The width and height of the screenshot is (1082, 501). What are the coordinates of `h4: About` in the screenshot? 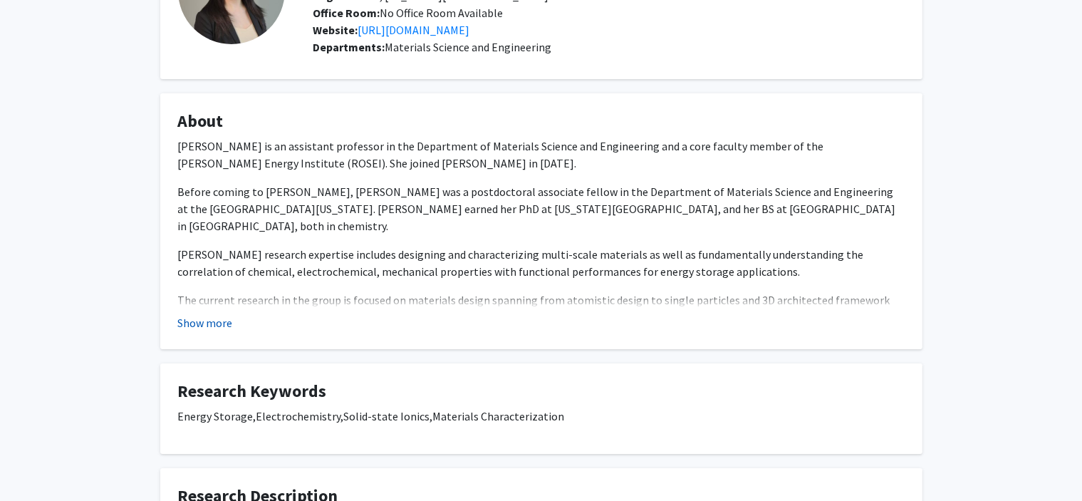 It's located at (541, 121).